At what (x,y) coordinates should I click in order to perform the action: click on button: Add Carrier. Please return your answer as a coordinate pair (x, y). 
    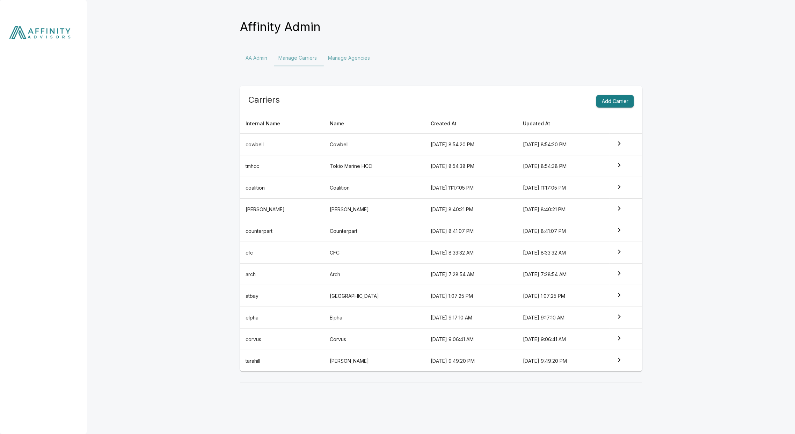
    Looking at the image, I should click on (615, 101).